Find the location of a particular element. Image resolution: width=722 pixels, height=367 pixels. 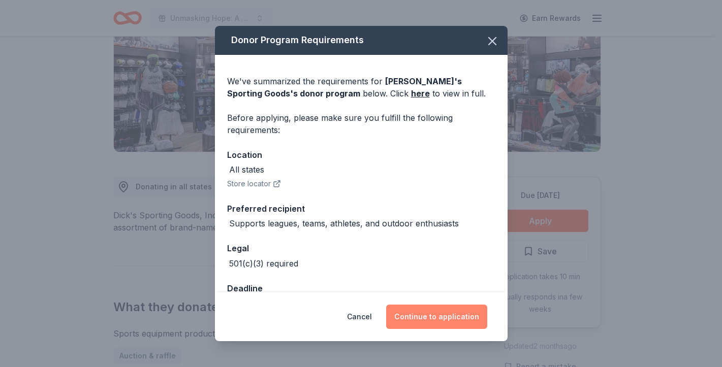

div: Preferred recipient is located at coordinates (361, 209).